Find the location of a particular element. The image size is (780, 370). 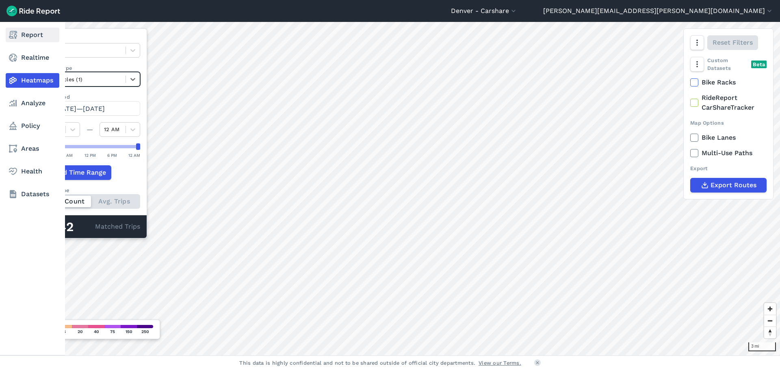

button: Export Routes is located at coordinates (728, 185).